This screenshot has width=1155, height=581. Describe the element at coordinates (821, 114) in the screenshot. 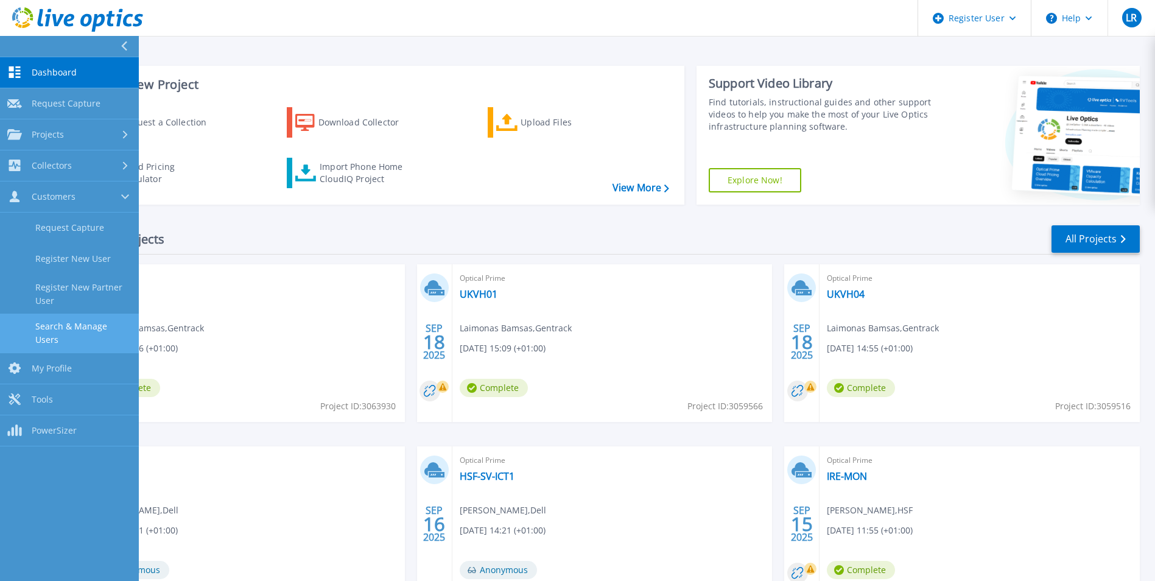

I see `div: Find tutorials, instructional guides and other support videos to help you make the most of your L...` at that location.